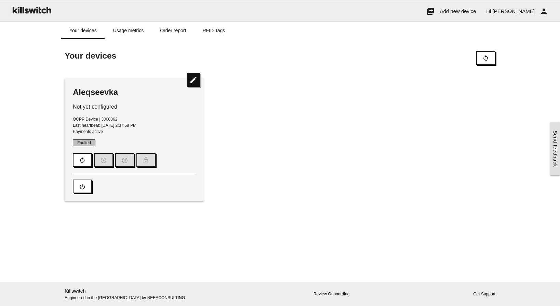 This screenshot has width=560, height=306. Describe the element at coordinates (489, 11) in the screenshot. I see `span: Hi` at that location.